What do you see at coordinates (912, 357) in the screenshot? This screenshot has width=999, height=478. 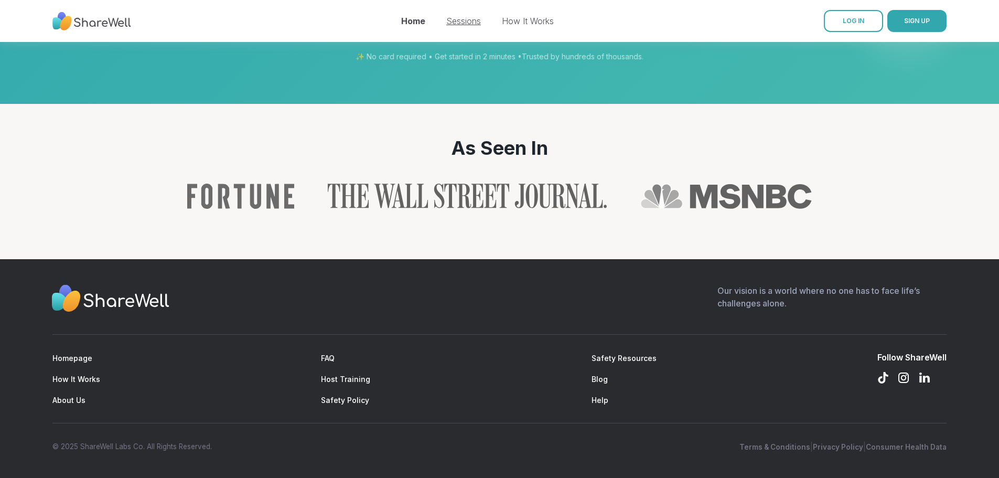 I see `div: Follow ShareWell` at bounding box center [912, 357].